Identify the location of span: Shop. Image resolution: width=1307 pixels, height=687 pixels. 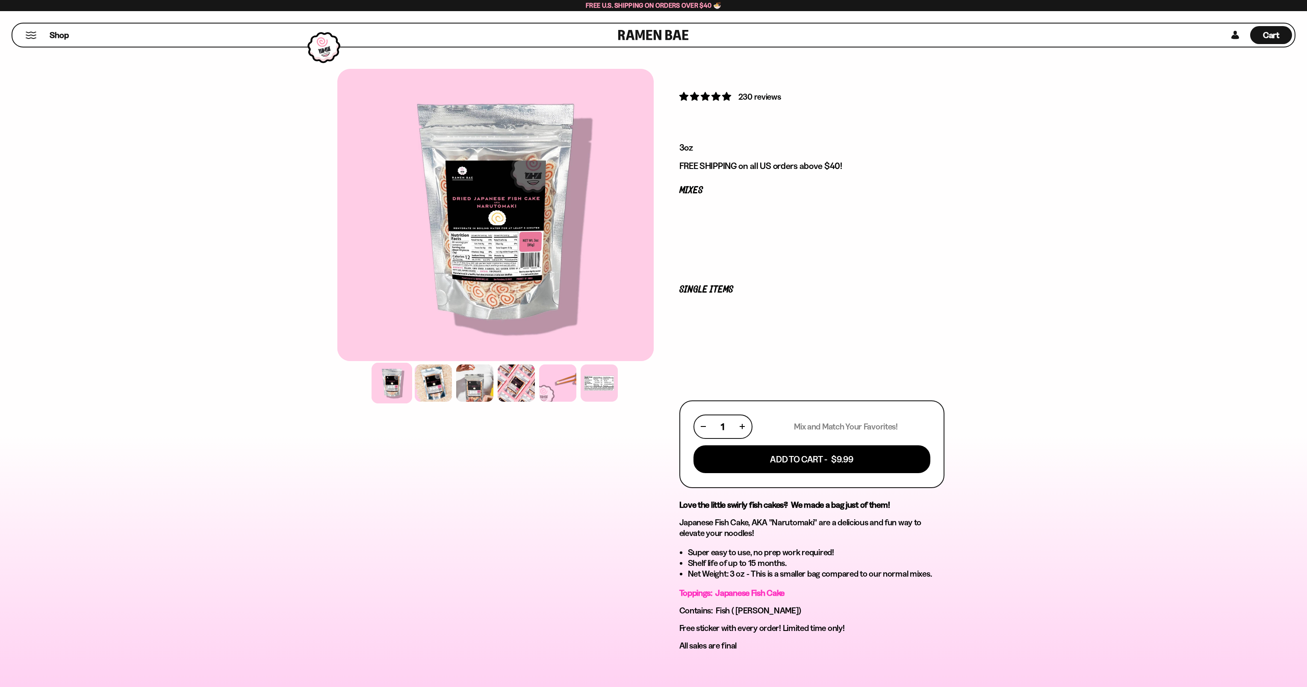
(59, 35).